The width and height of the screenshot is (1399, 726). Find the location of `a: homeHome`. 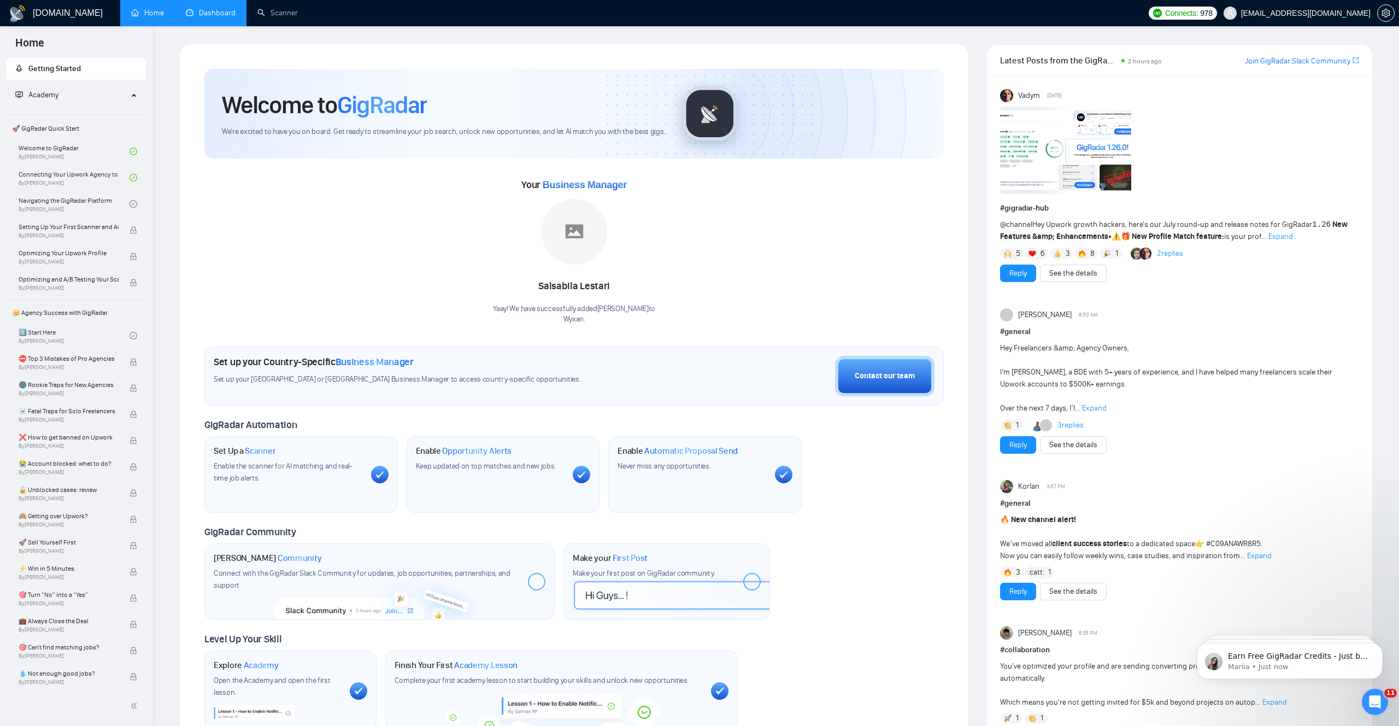

a: homeHome is located at coordinates (148, 13).